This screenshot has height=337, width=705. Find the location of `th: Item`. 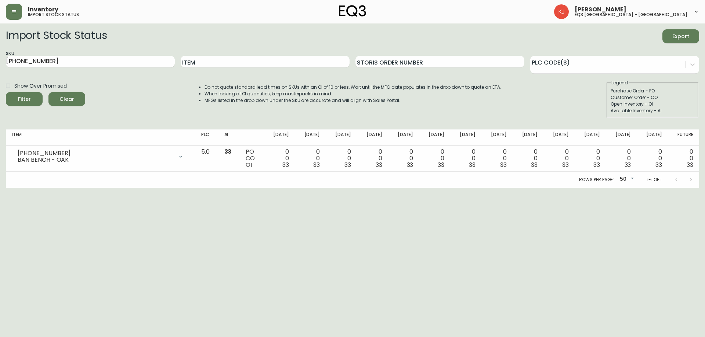

th: Item is located at coordinates (101, 138).